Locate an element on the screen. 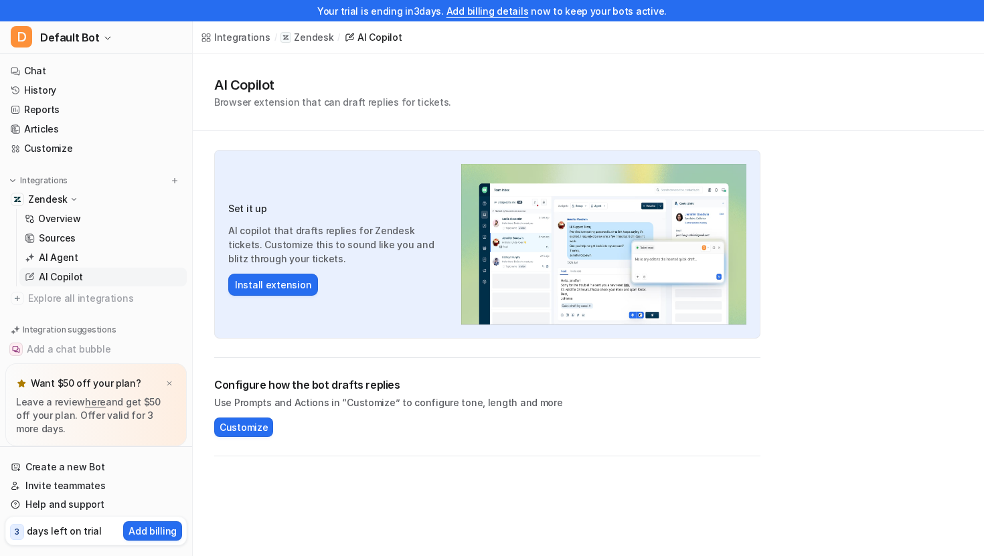 The height and width of the screenshot is (556, 984). button: Add a public chat link is located at coordinates (96, 371).